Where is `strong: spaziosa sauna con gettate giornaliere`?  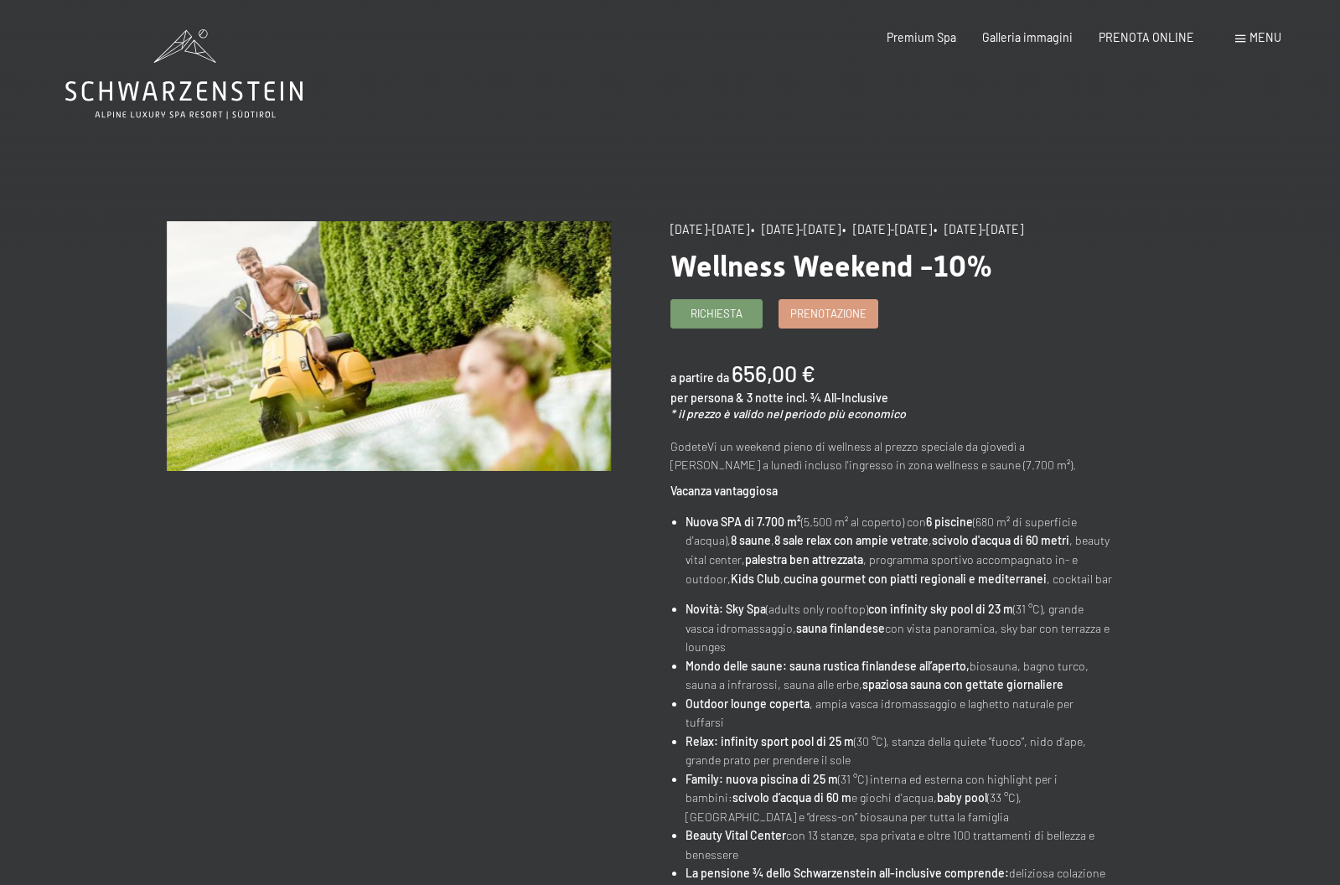 strong: spaziosa sauna con gettate giornaliere is located at coordinates (963, 684).